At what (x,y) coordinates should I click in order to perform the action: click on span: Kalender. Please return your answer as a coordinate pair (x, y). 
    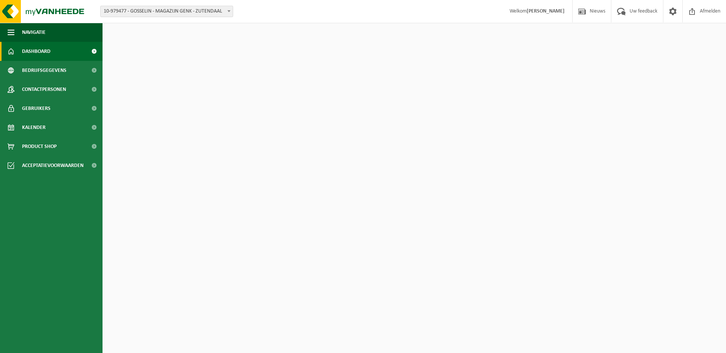
    Looking at the image, I should click on (34, 127).